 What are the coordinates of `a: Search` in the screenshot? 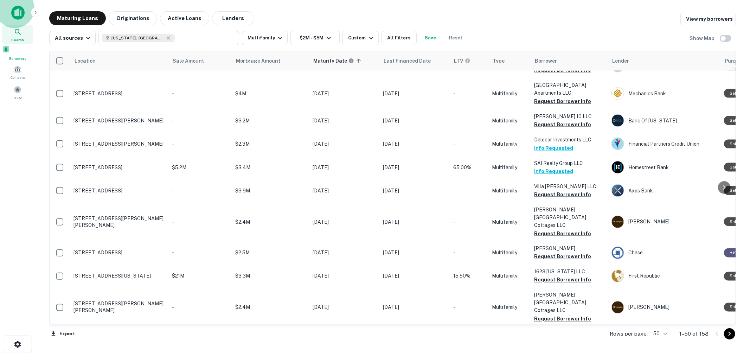 It's located at (18, 34).